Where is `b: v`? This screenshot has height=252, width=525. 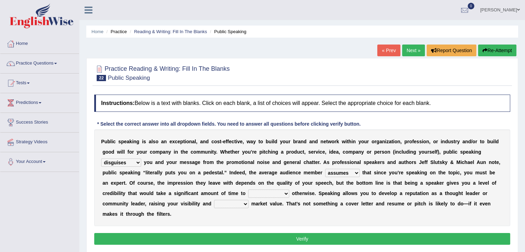 b: v is located at coordinates (317, 152).